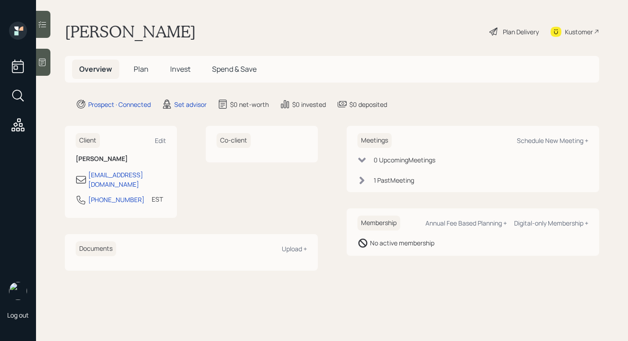  Describe the element at coordinates (394, 180) in the screenshot. I see `div: 1 Past Meeting` at that location.